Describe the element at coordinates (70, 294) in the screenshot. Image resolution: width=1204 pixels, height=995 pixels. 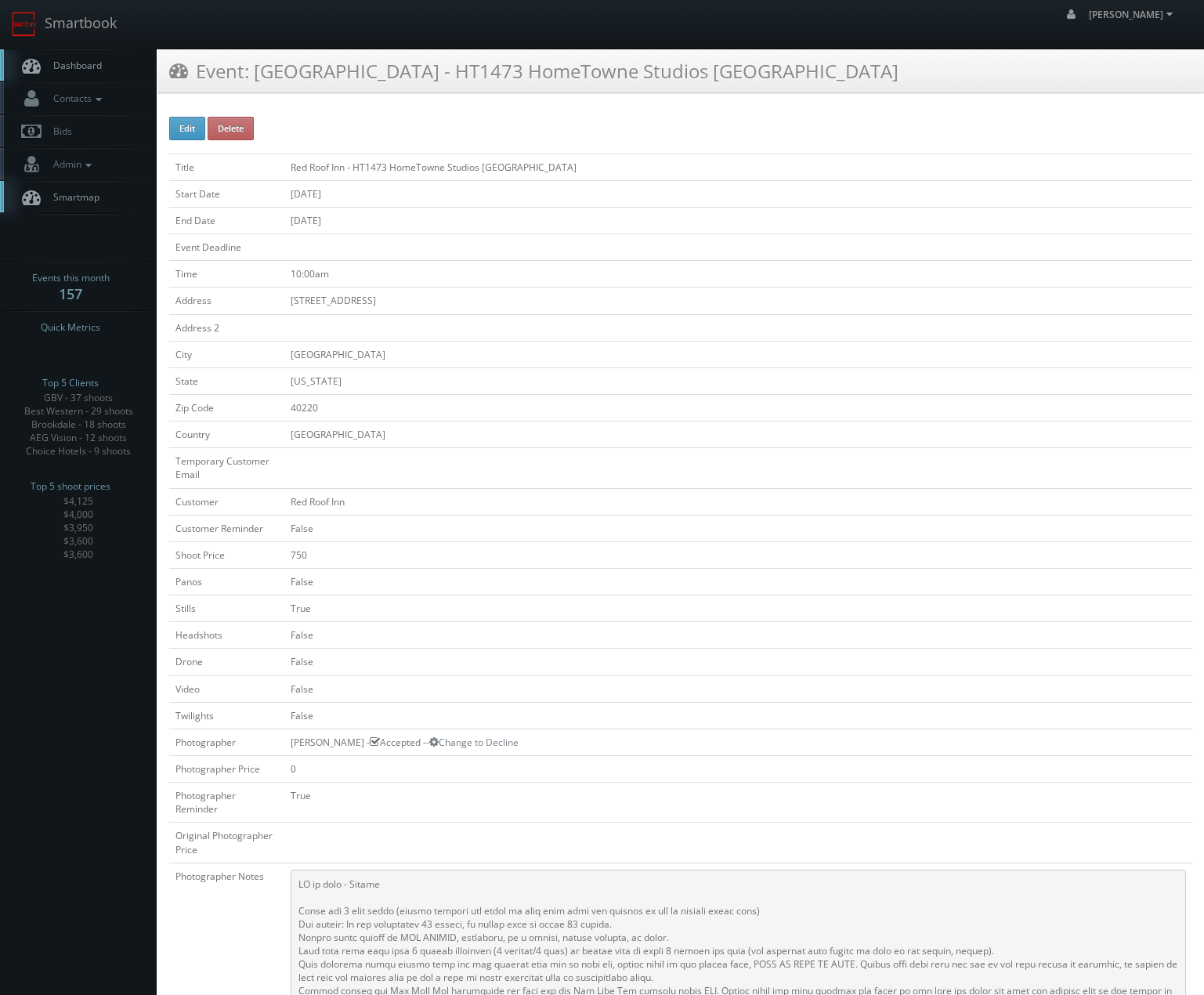
I see `strong: 157` at that location.